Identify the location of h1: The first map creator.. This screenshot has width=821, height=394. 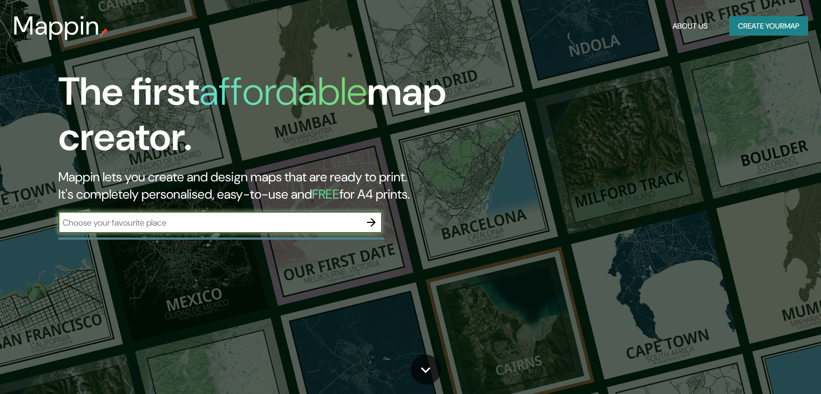
(263, 119).